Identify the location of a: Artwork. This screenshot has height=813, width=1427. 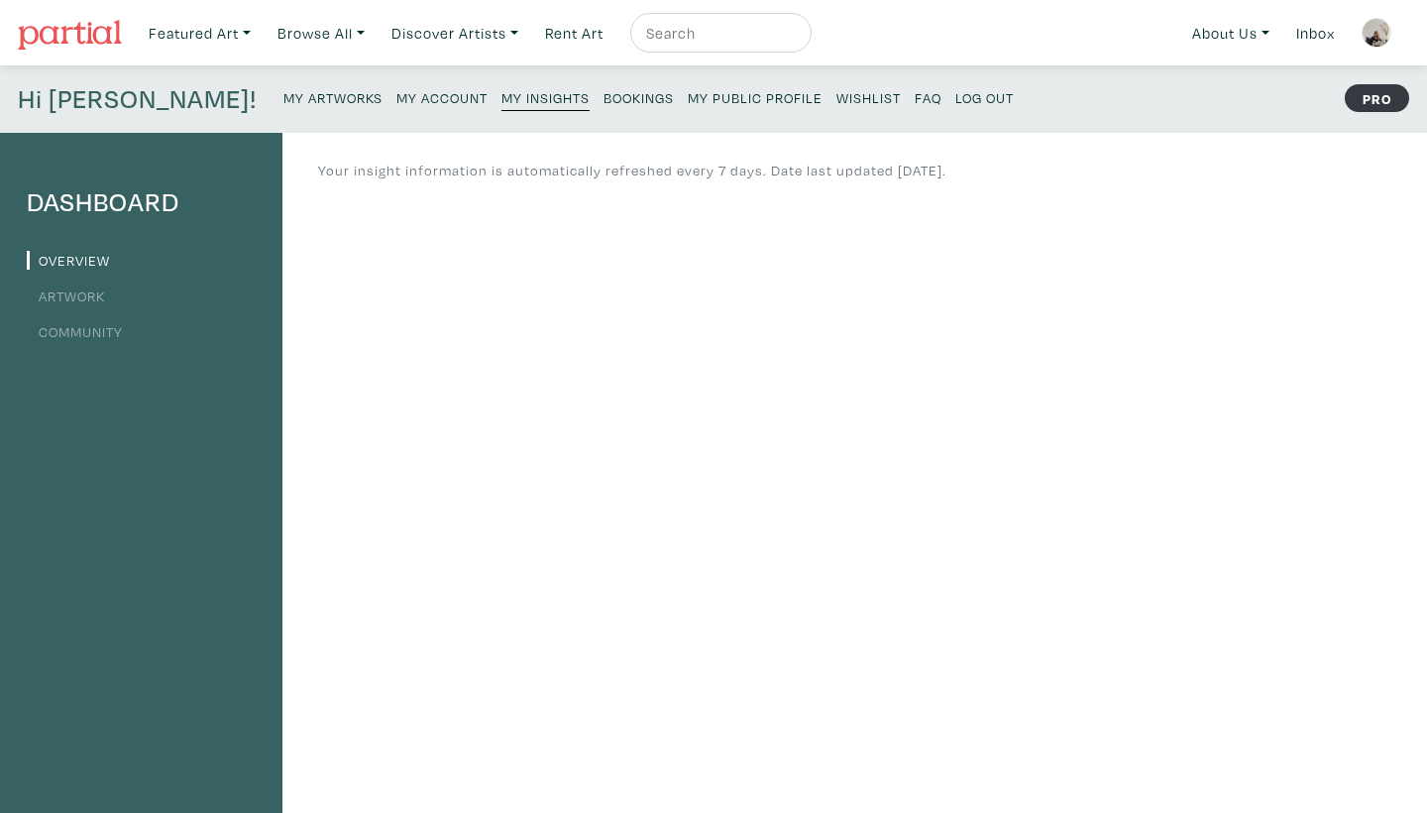
(65, 295).